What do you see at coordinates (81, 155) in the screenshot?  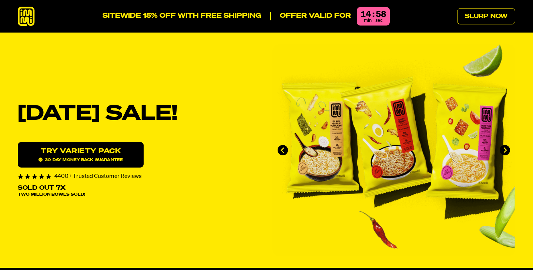 I see `a: Try variety Pack30 day money-back guarantee` at bounding box center [81, 155].